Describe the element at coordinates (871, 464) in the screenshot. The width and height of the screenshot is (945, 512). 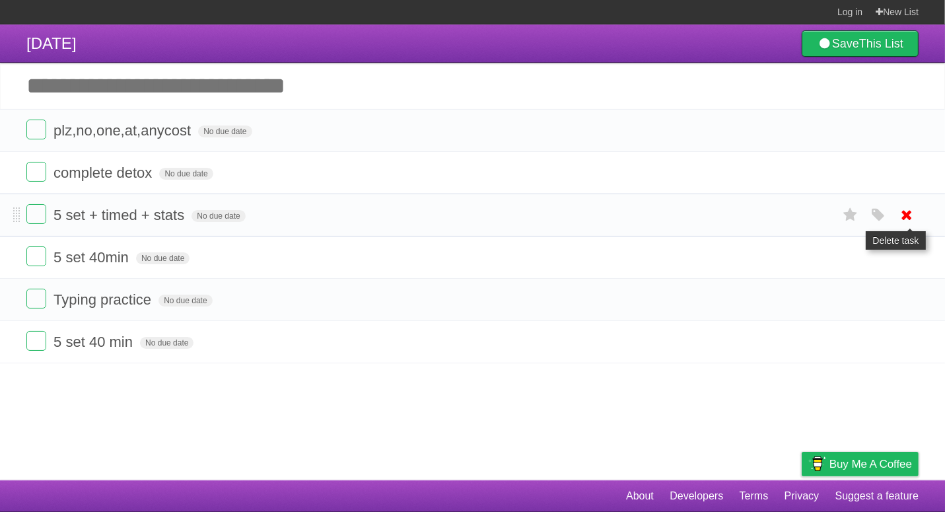
I see `span: Buy me a coffee` at that location.